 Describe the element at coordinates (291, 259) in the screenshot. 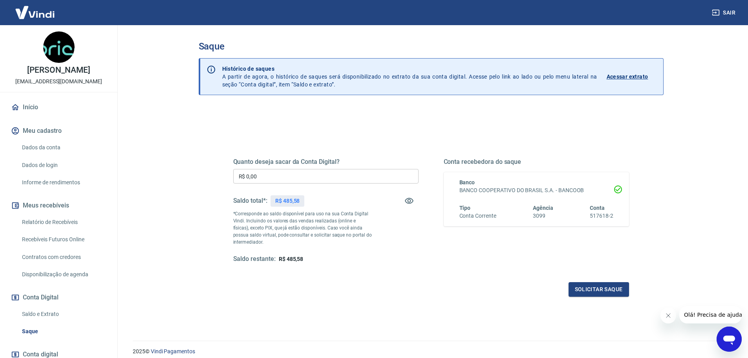

I see `span: R$ 485,58` at that location.